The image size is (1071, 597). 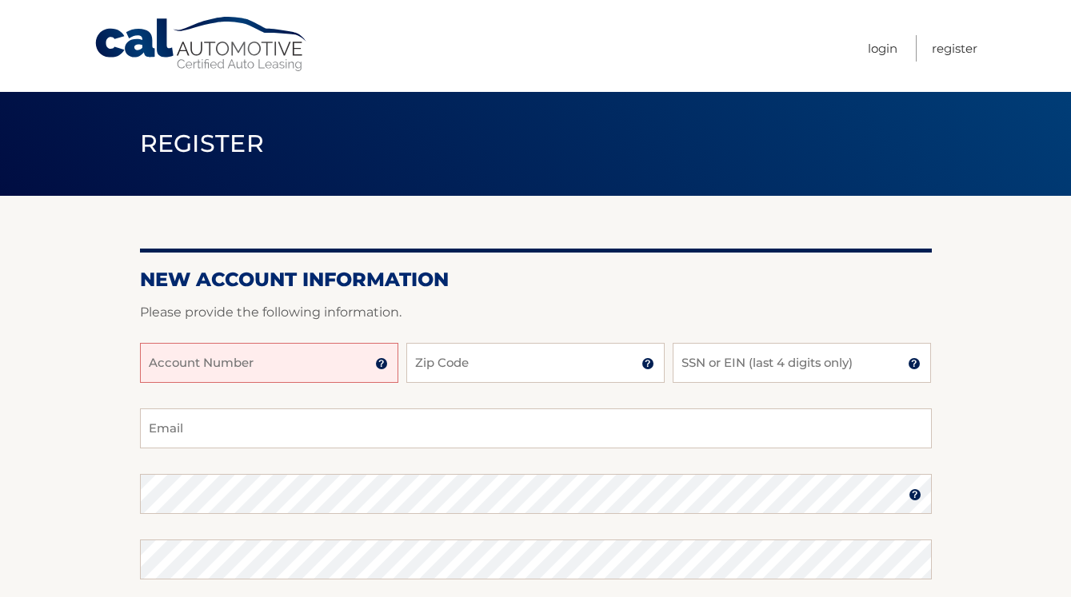 What do you see at coordinates (954, 48) in the screenshot?
I see `a: Register` at bounding box center [954, 48].